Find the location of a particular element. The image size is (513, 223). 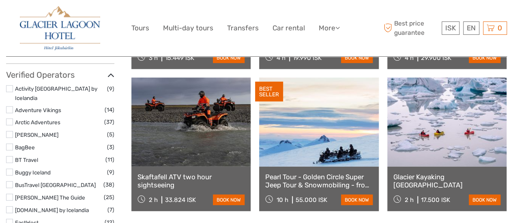

div: EN is located at coordinates (471, 28).